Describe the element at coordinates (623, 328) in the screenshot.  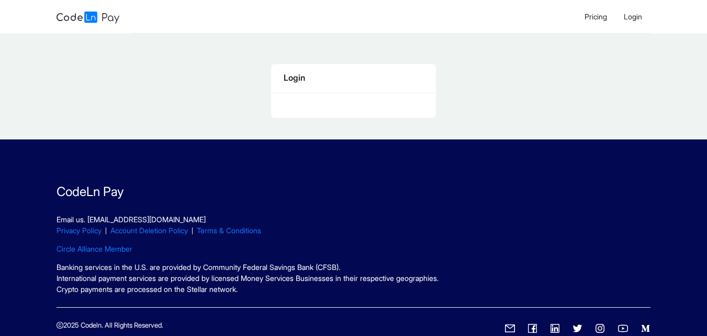
I see `span: youtube` at that location.